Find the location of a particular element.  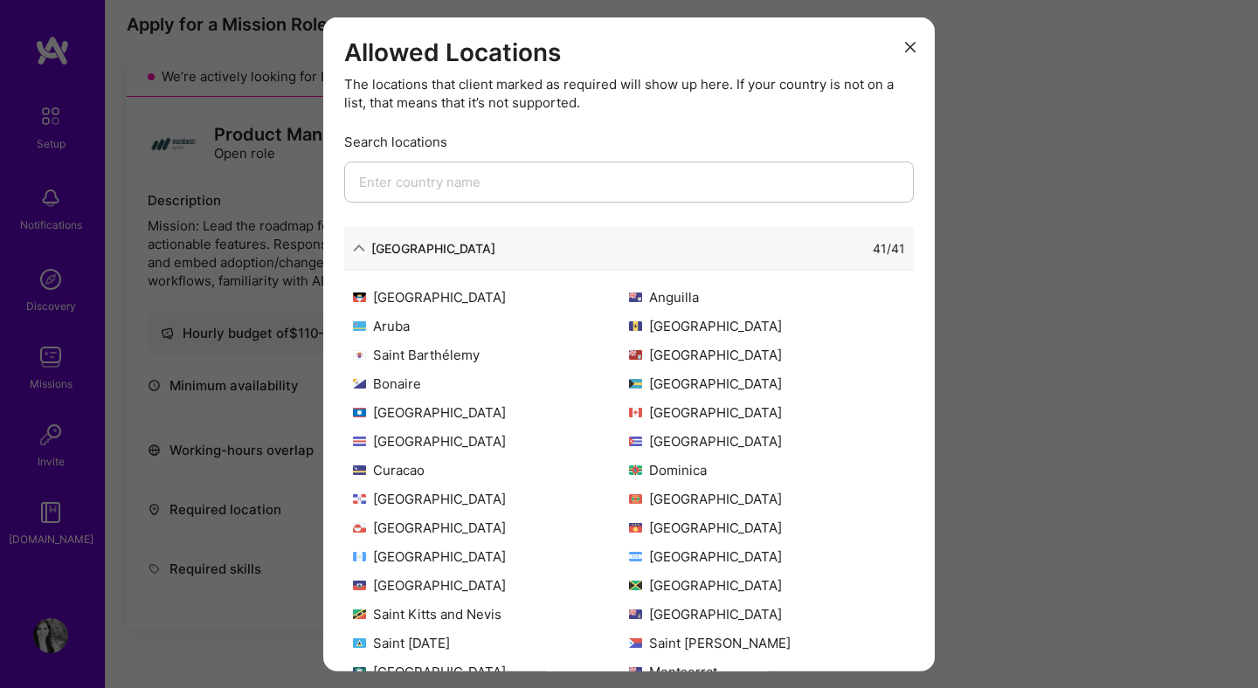

img: Saint Martin is located at coordinates (635, 642).